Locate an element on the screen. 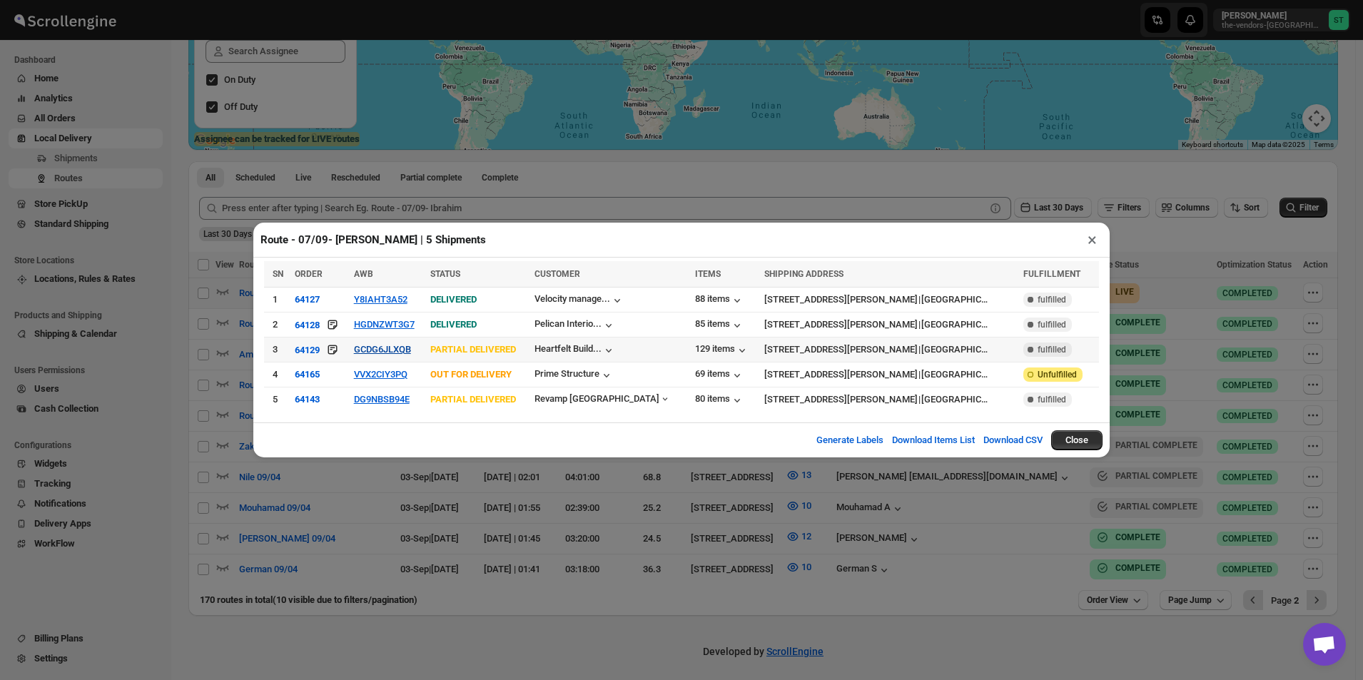 This screenshot has width=1363, height=680. span: ORDER is located at coordinates (308, 274).